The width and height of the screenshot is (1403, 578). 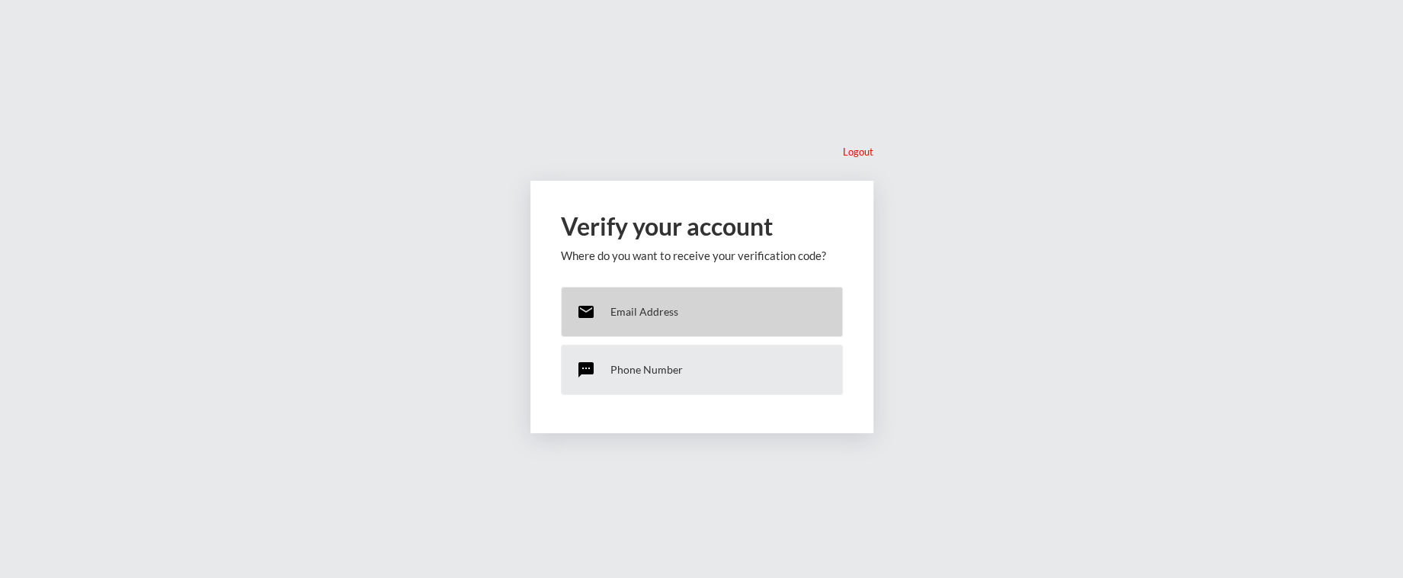 What do you see at coordinates (644, 311) in the screenshot?
I see `p: Email Address` at bounding box center [644, 311].